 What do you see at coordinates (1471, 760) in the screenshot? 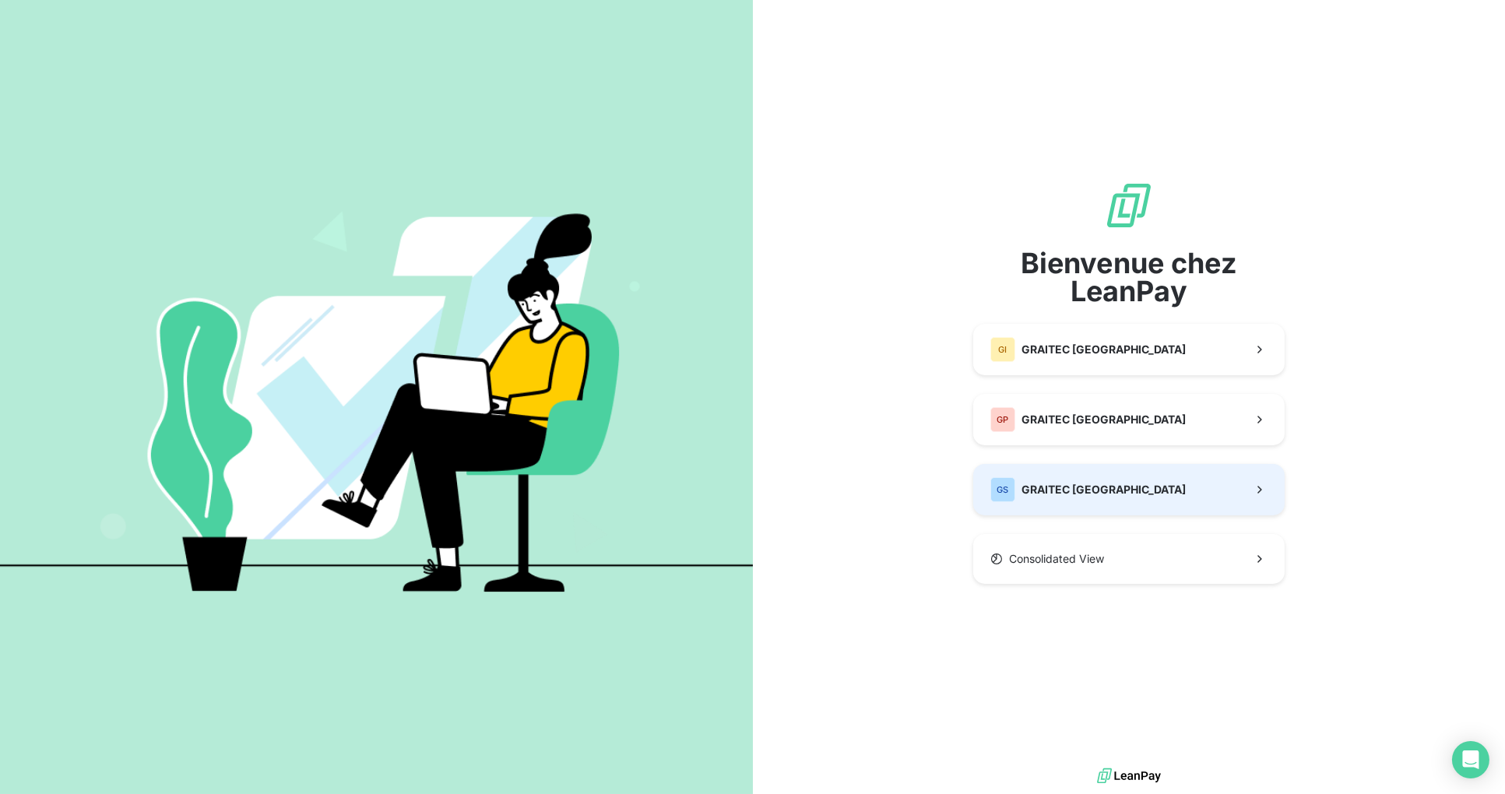
I see `div: Open Intercom Messenger` at bounding box center [1471, 760].